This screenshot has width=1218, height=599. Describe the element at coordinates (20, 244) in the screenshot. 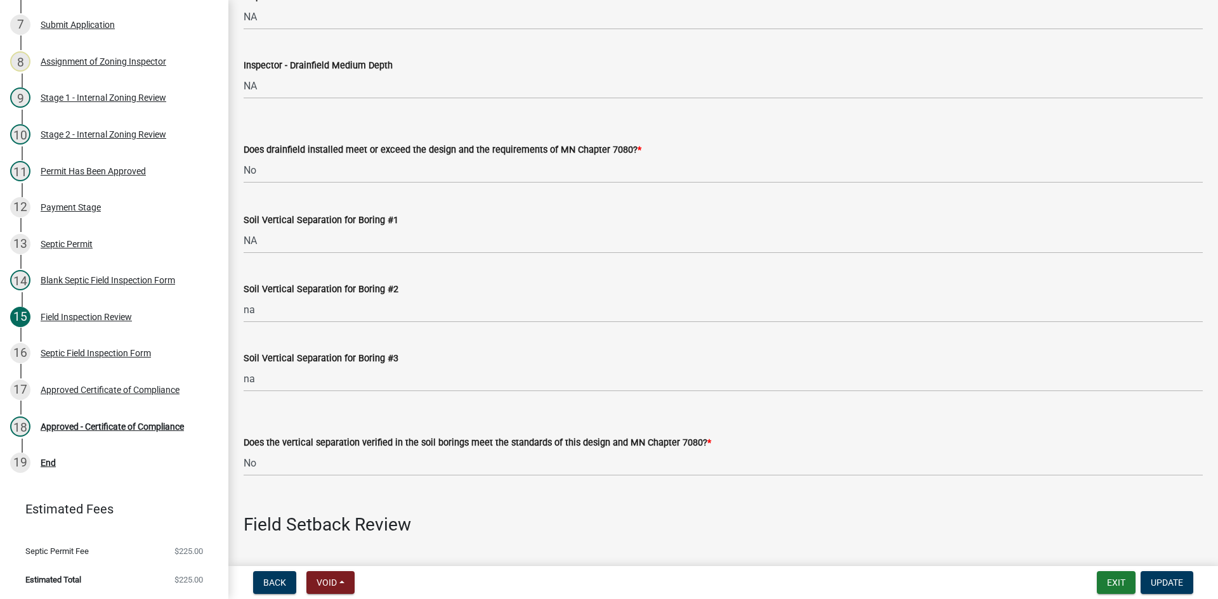

I see `div: 13` at that location.